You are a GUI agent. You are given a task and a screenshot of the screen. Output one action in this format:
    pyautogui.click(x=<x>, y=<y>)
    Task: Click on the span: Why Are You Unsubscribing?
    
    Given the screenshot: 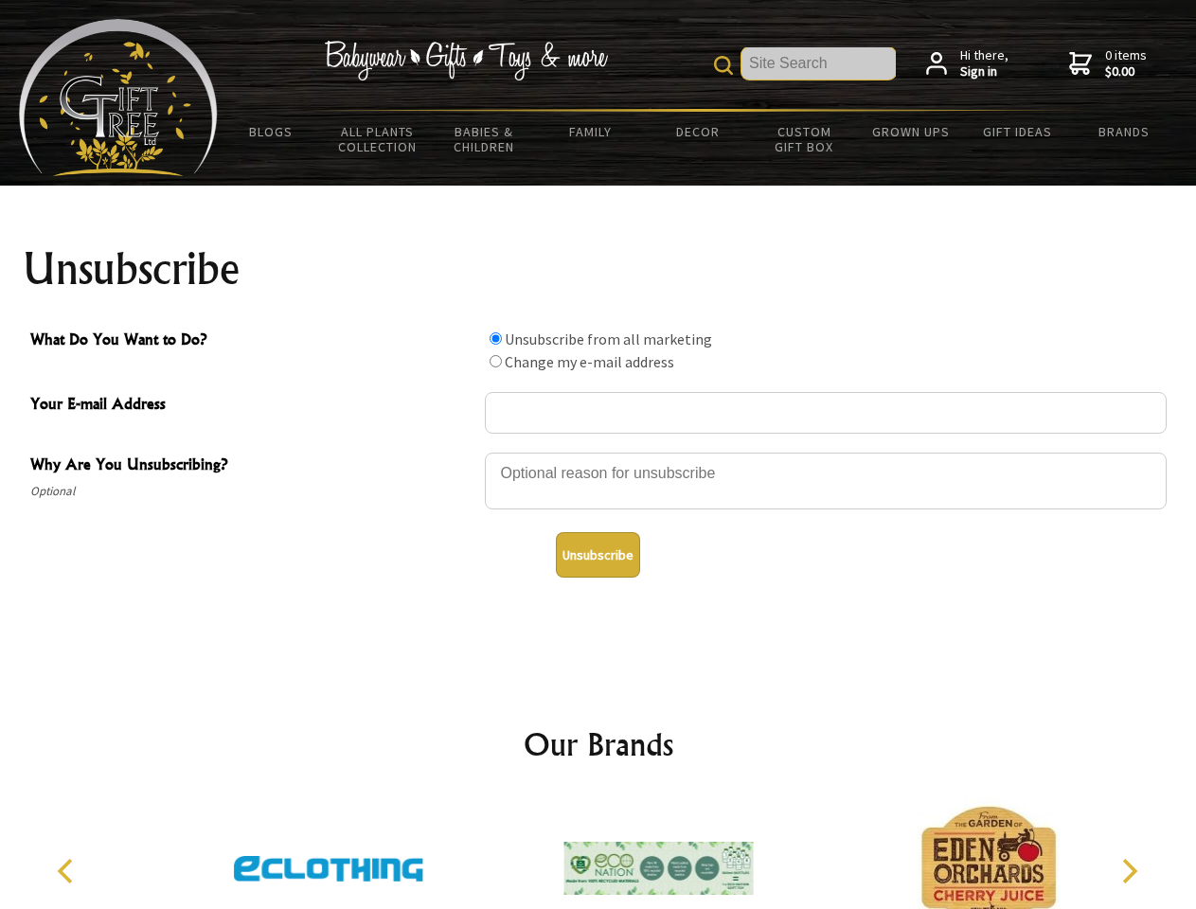 What is the action you would take?
    pyautogui.click(x=253, y=466)
    